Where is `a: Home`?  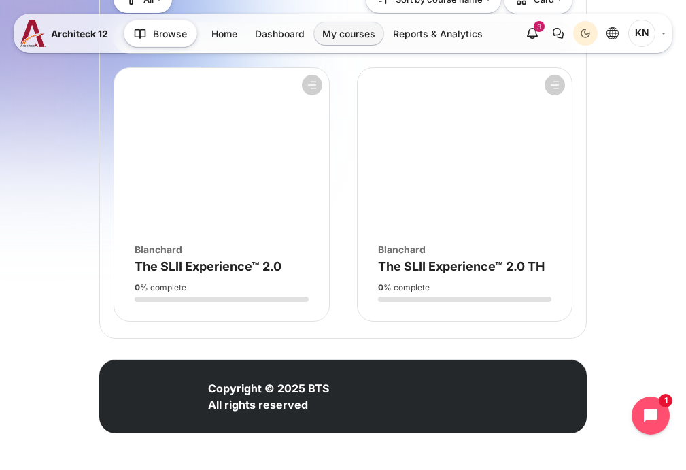 a: Home is located at coordinates (225, 33).